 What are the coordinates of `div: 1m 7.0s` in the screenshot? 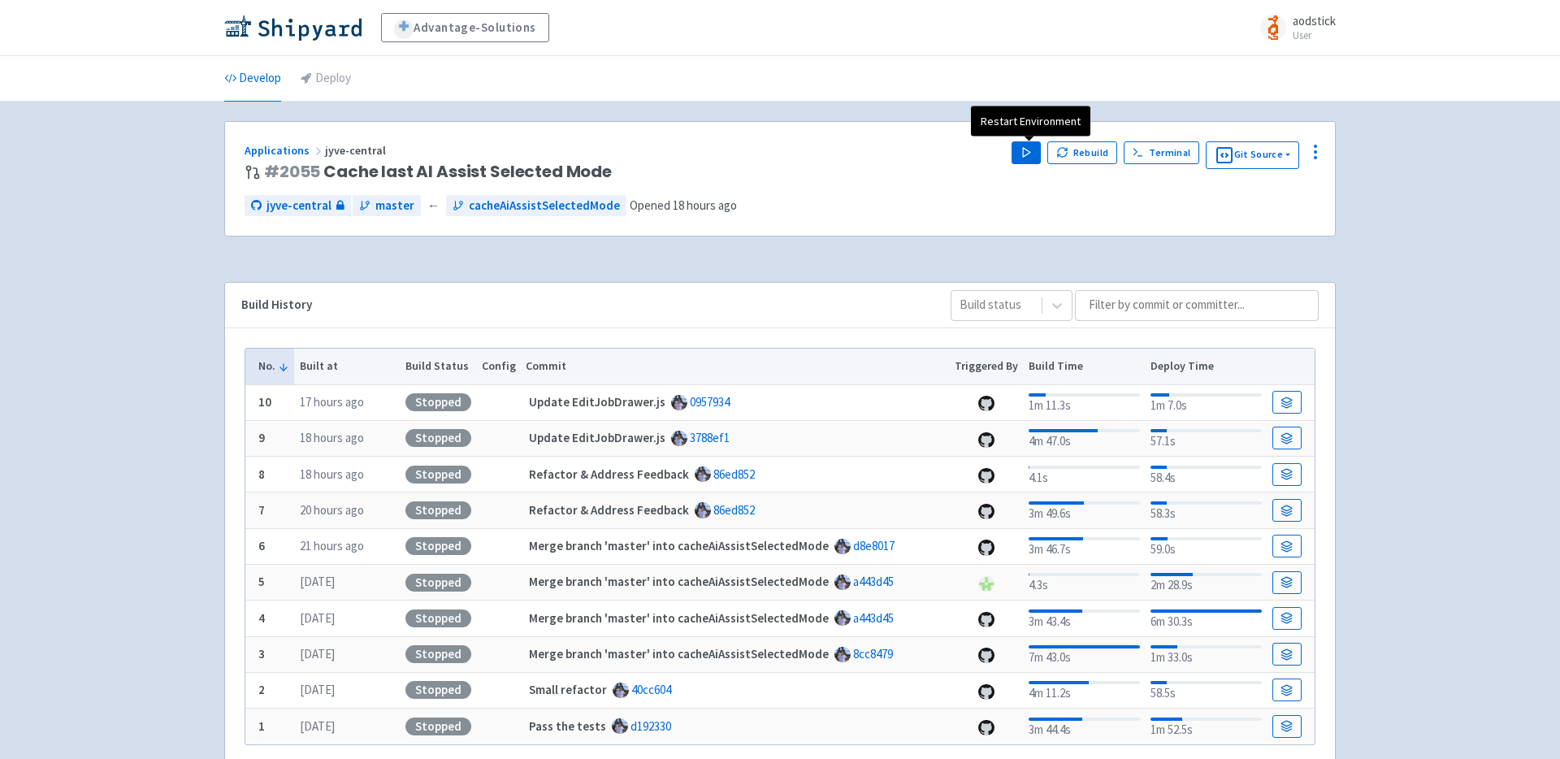 It's located at (1205, 402).